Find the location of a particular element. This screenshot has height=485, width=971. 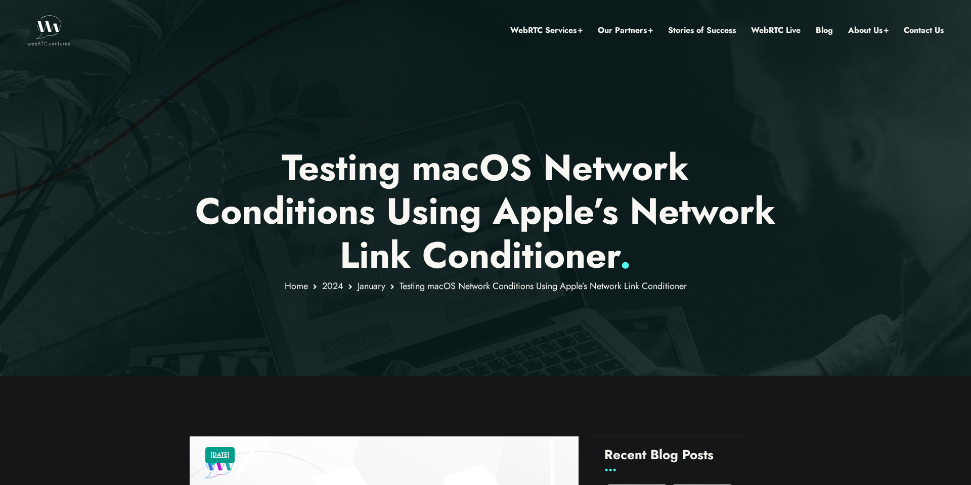

img: WebRTC.ventures is located at coordinates (49, 30).